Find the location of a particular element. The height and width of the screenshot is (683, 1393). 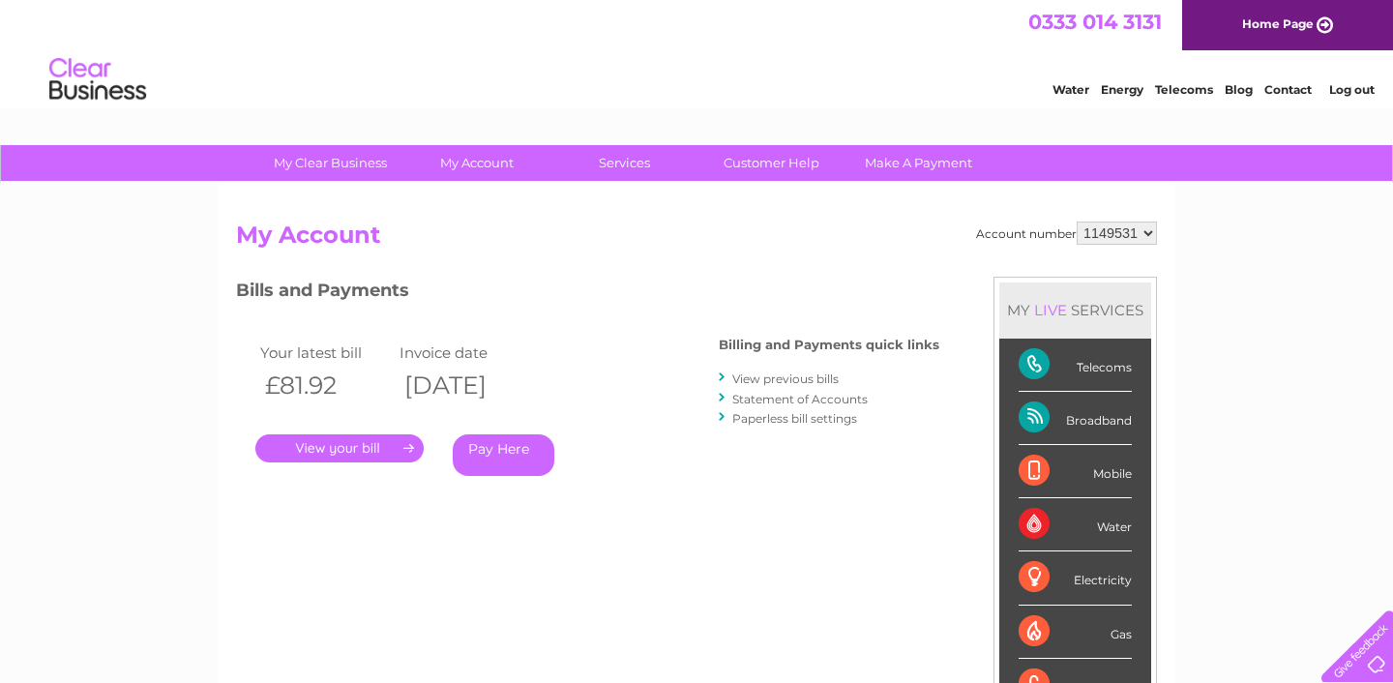

a: My Account is located at coordinates (477, 162).